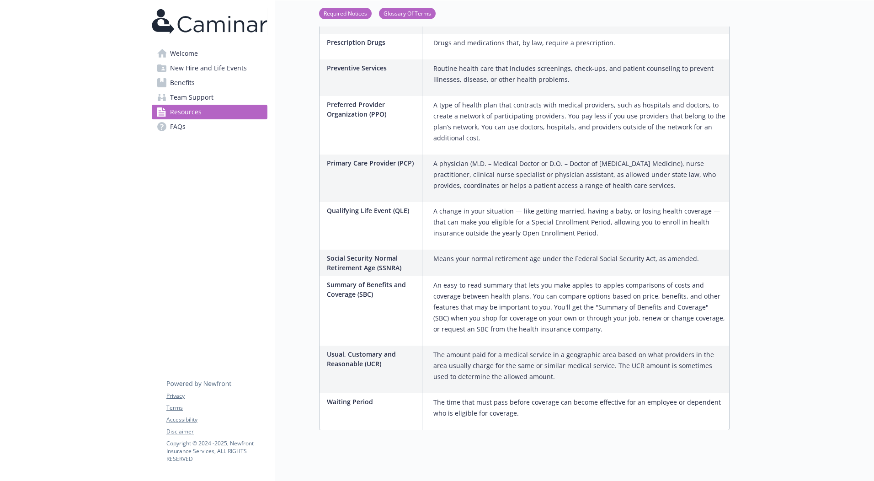 This screenshot has height=481, width=874. I want to click on a: Glossary Of Terms, so click(407, 13).